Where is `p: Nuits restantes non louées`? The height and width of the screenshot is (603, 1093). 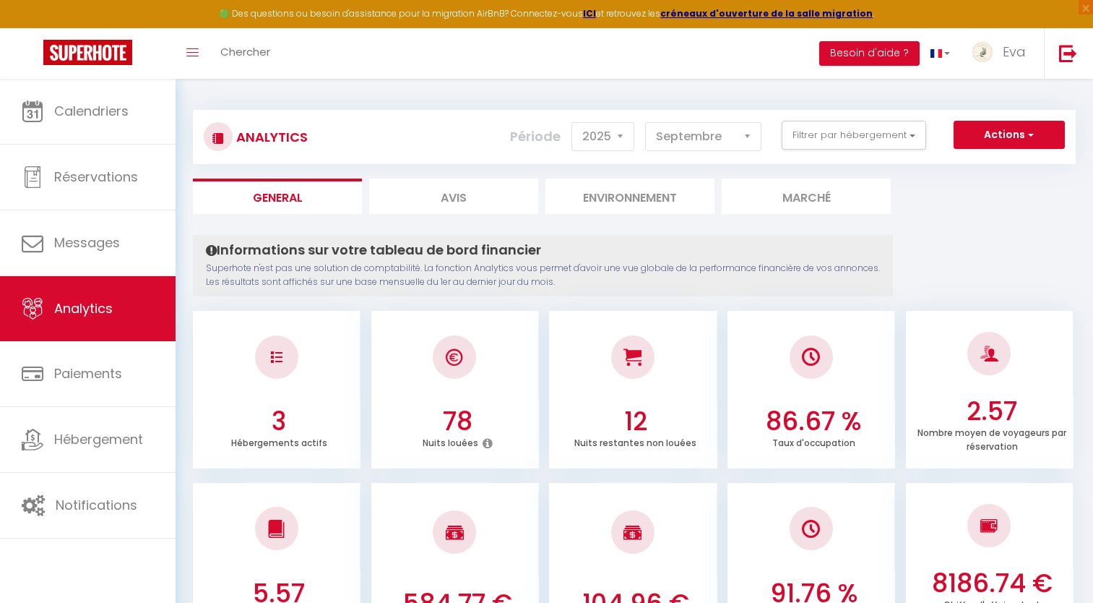 p: Nuits restantes non louées is located at coordinates (635, 441).